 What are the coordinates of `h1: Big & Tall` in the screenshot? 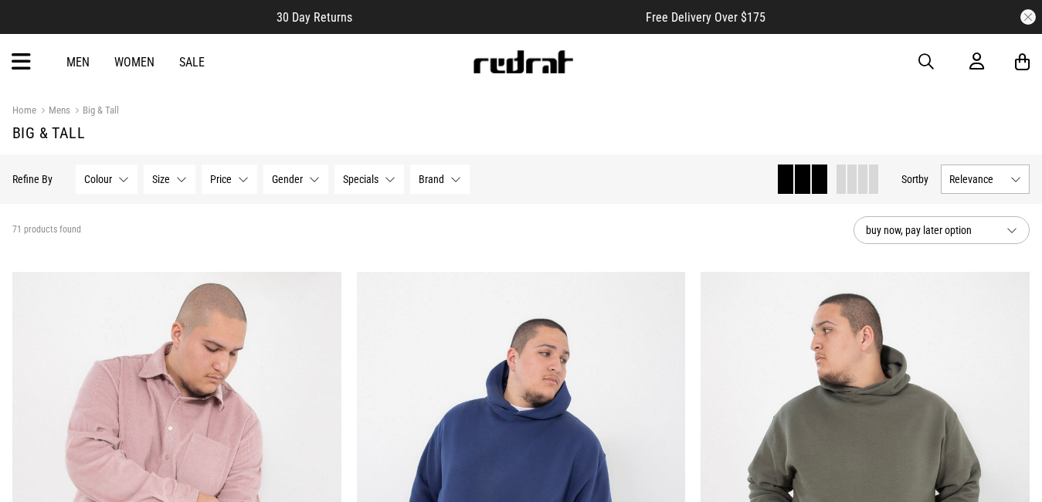 It's located at (520, 133).